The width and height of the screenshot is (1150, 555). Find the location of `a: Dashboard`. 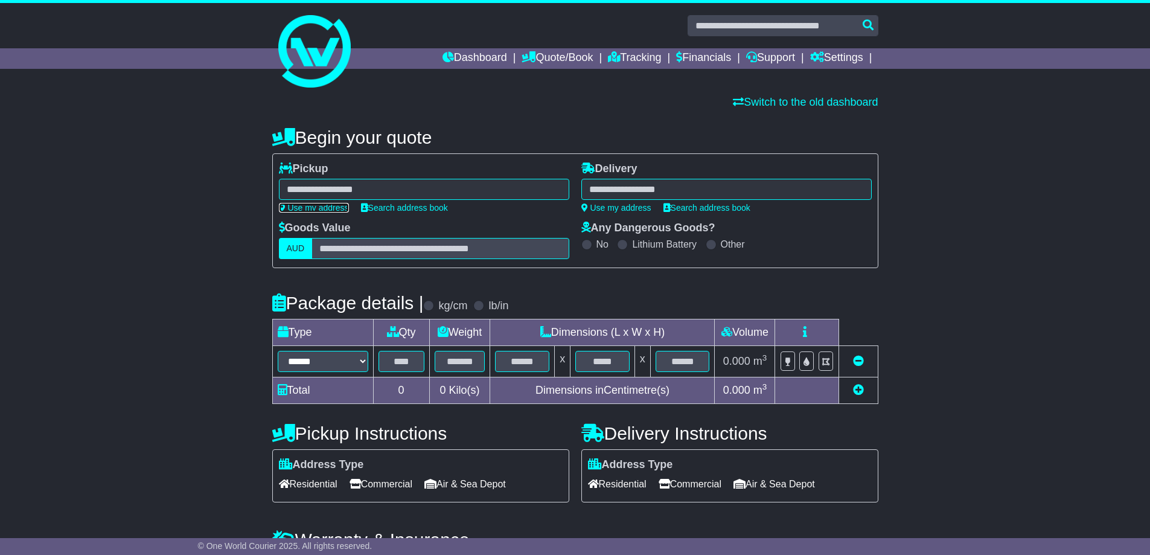

a: Dashboard is located at coordinates (474, 59).